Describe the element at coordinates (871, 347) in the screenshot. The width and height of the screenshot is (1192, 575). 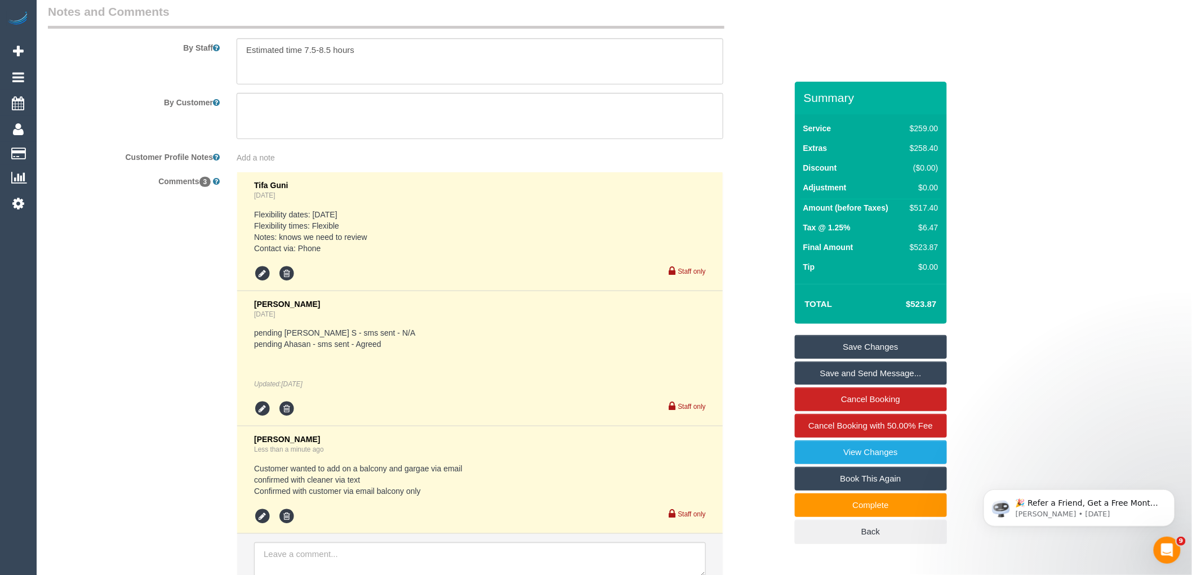
I see `a: Save Changes` at that location.